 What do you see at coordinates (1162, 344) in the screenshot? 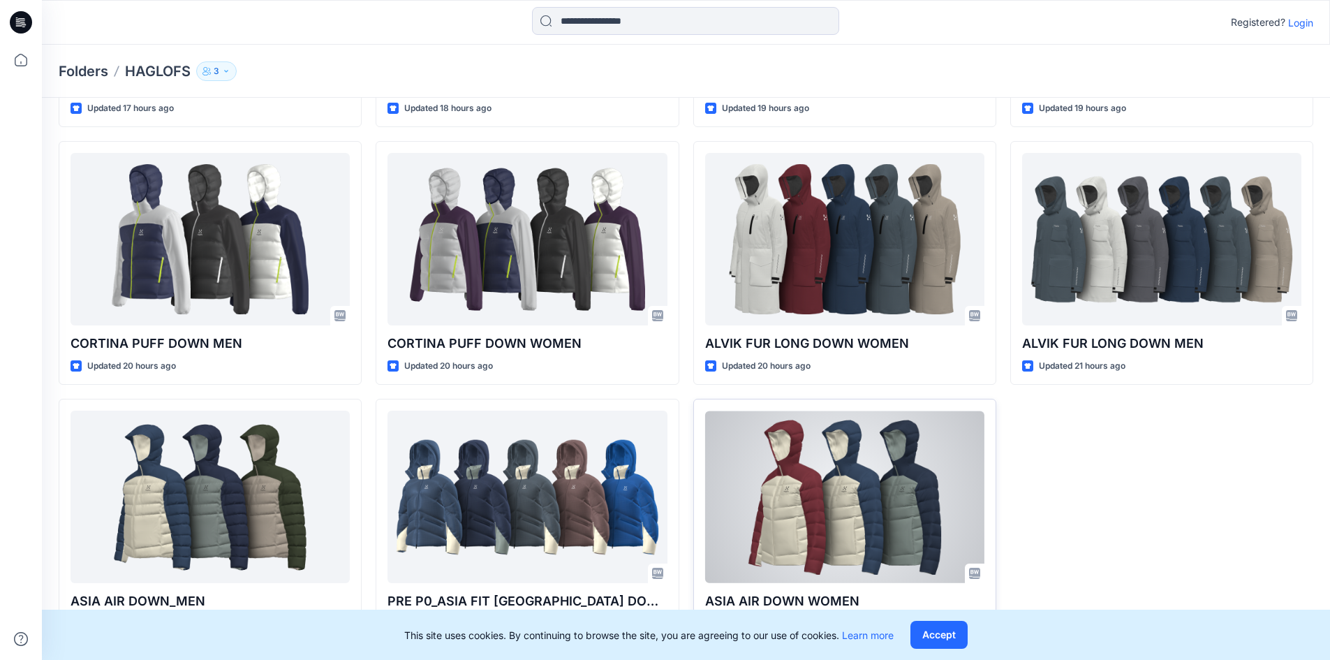
I see `p: ALVIK FUR LONG DOWN MEN` at bounding box center [1162, 344].